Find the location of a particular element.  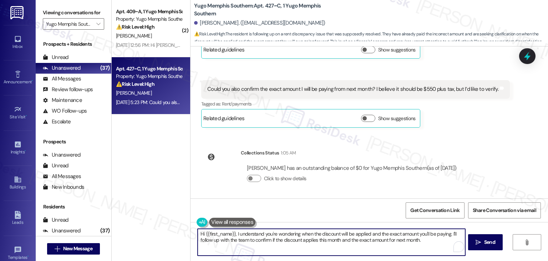

button: Share Conversation via email is located at coordinates (505, 210).